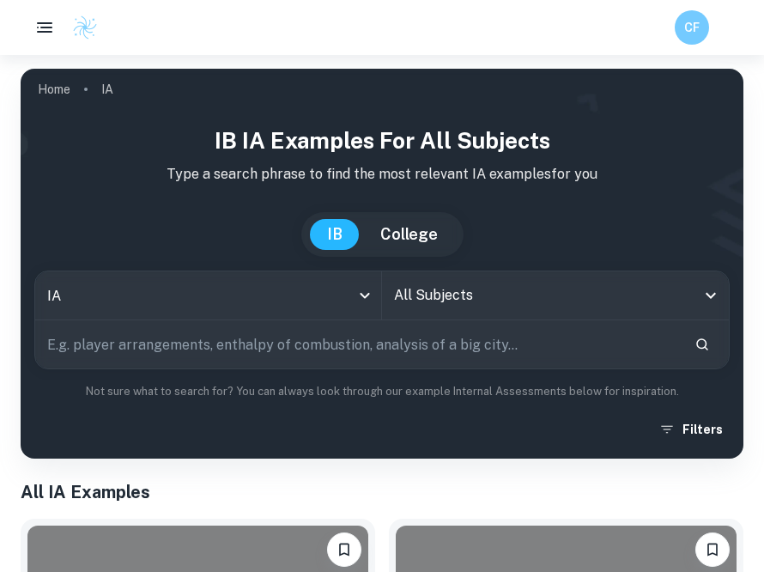 Image resolution: width=764 pixels, height=572 pixels. I want to click on button: Search, so click(702, 344).